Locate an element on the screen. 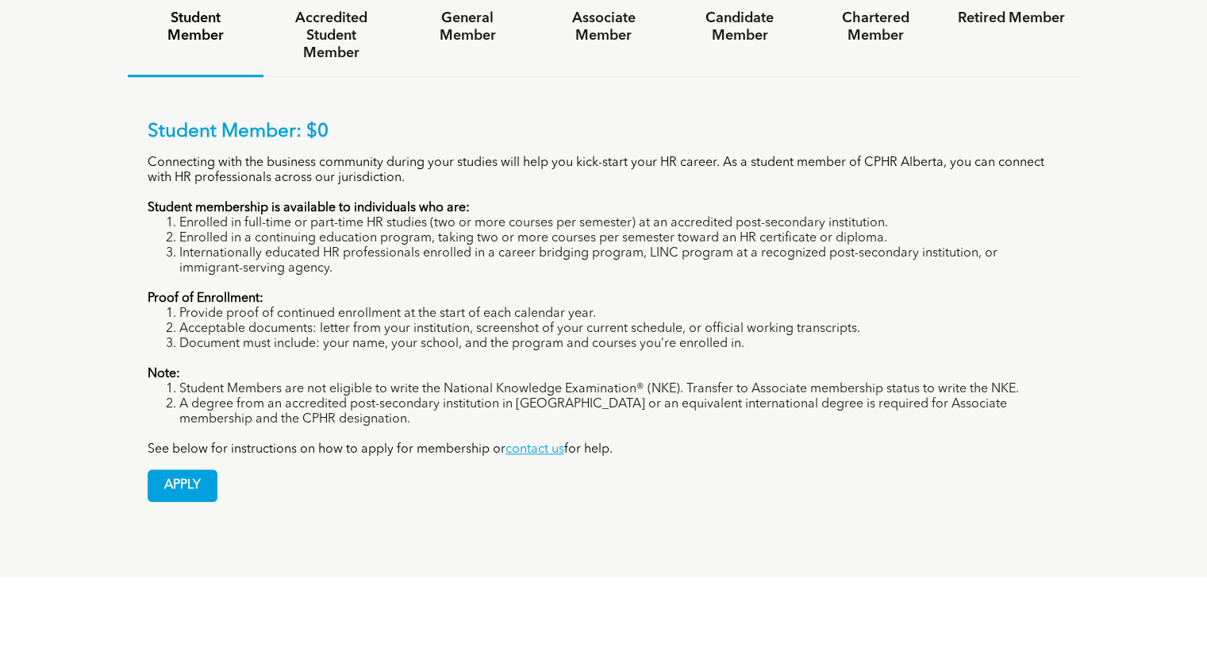  strong: Proof of Enrollment: is located at coordinates (206, 298).